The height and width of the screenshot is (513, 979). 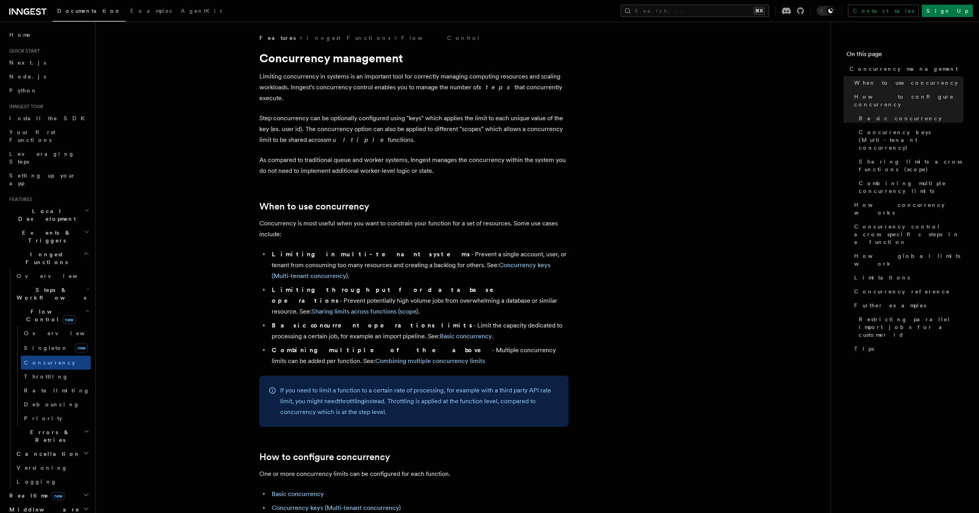 I want to click on span: Node.js, so click(x=27, y=77).